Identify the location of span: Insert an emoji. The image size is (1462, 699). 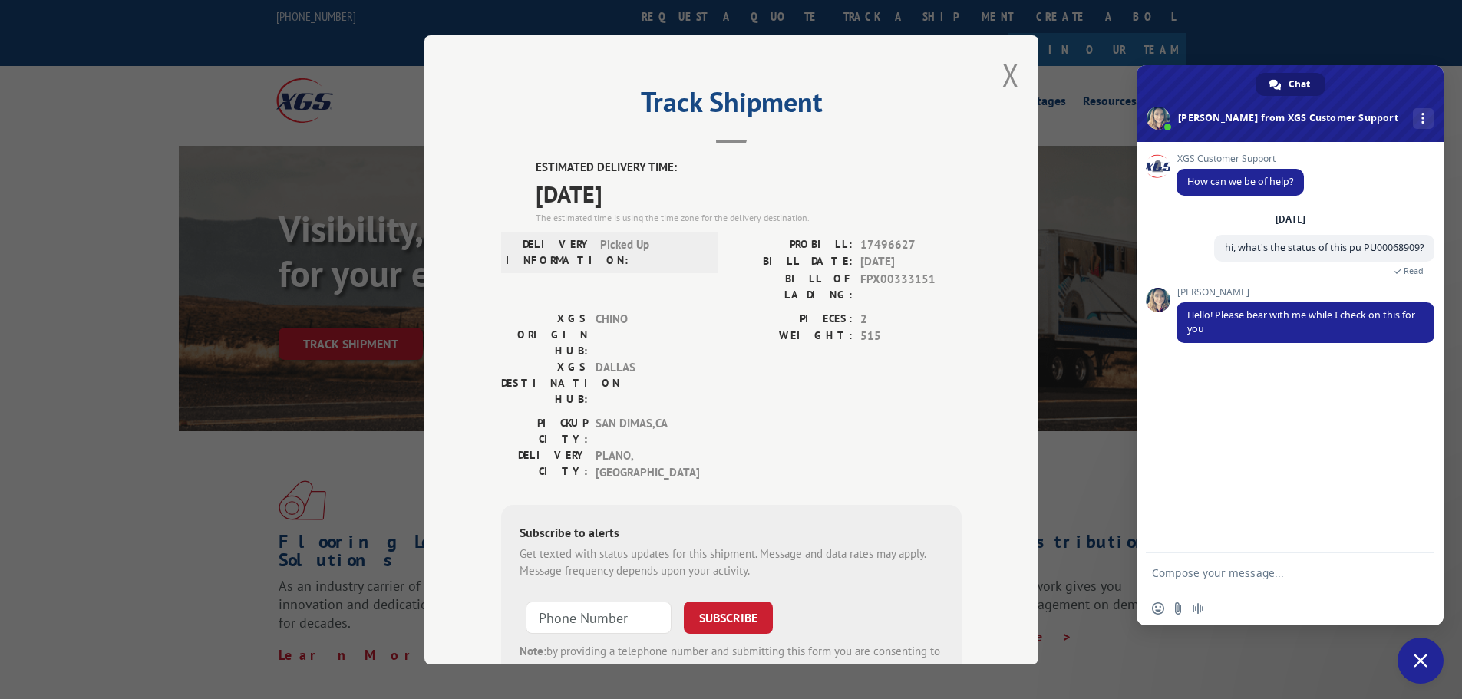
(1158, 609).